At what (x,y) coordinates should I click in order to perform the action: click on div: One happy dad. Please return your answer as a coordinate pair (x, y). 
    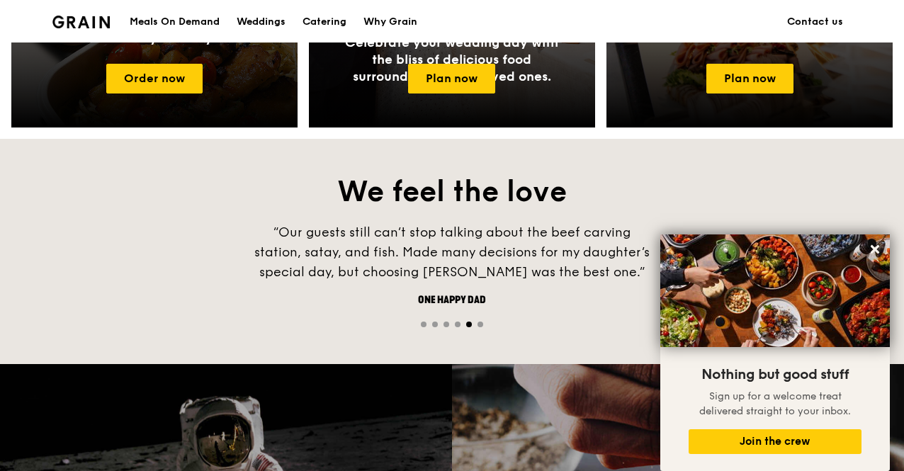
    Looking at the image, I should click on (452, 300).